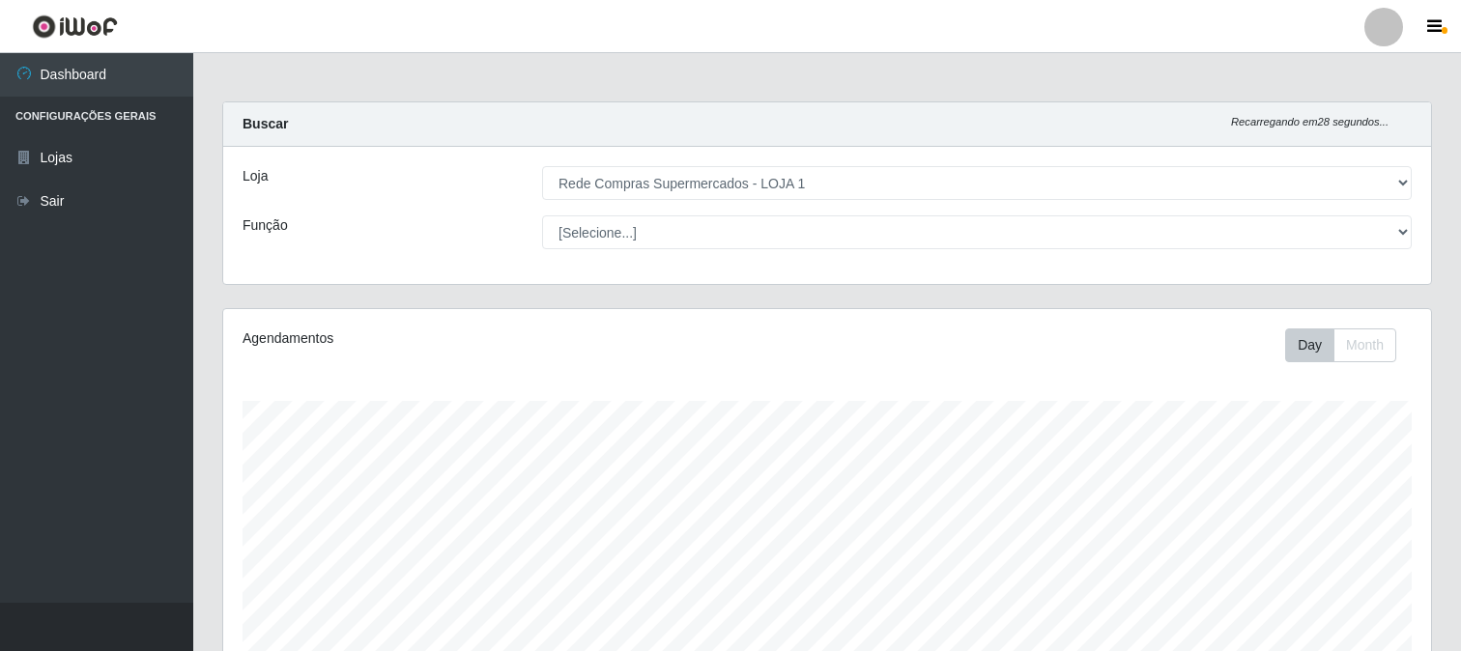 This screenshot has height=651, width=1461. I want to click on button: Month, so click(1364, 345).